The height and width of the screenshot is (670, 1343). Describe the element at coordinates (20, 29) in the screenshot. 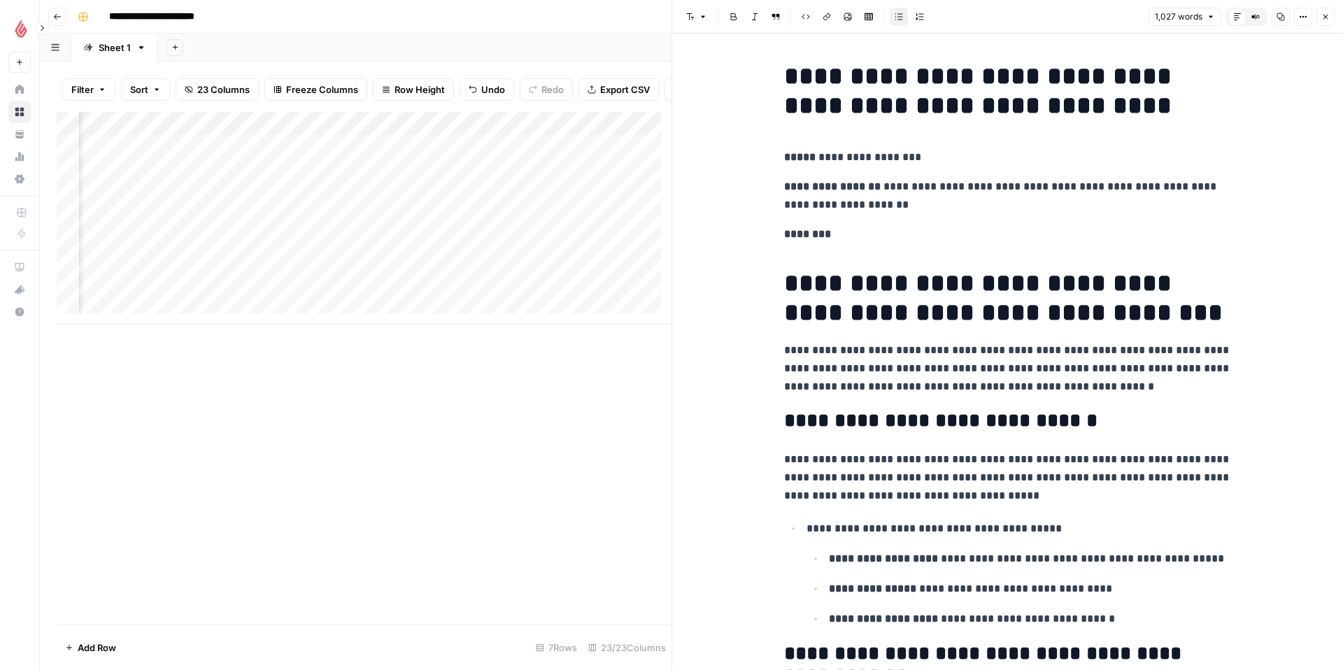

I see `button: Workspace: Lightspeed` at that location.